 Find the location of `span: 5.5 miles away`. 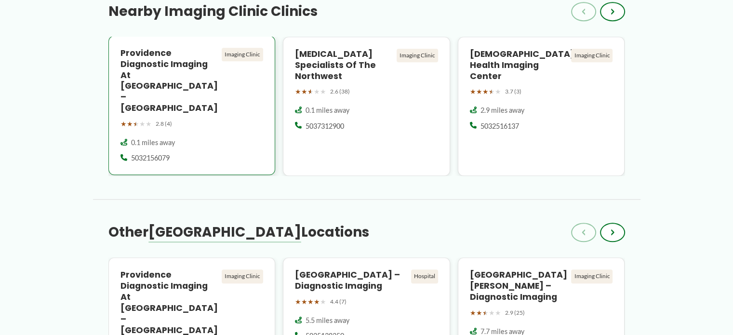

span: 5.5 miles away is located at coordinates (327, 320).